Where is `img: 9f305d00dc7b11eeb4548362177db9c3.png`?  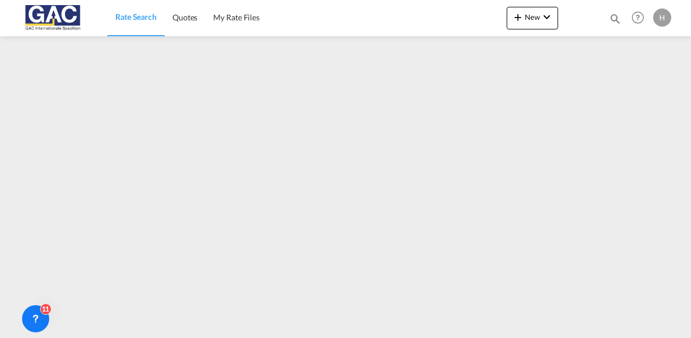 img: 9f305d00dc7b11eeb4548362177db9c3.png is located at coordinates (55, 18).